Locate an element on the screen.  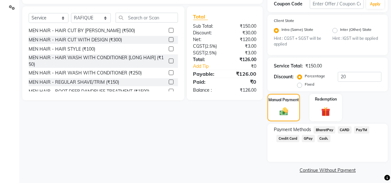
div: MEN HAIR - HAIR CUT WITH DESIGN (₹300) is located at coordinates (75, 40).